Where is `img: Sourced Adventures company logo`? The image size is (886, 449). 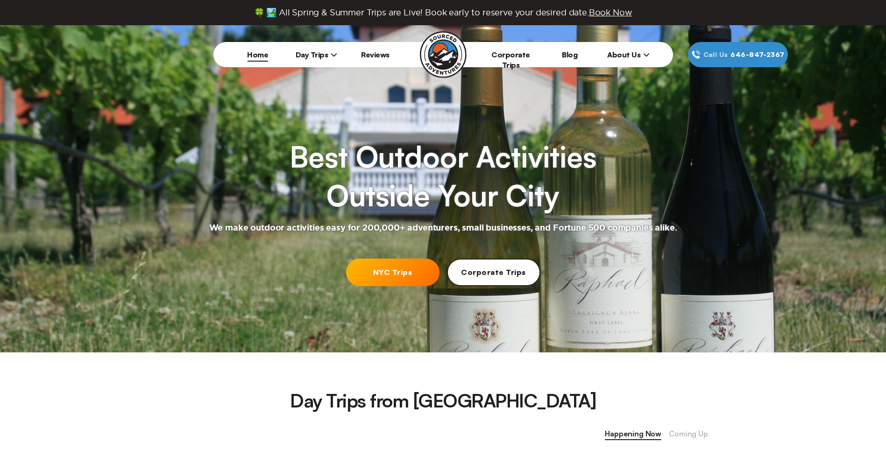 img: Sourced Adventures company logo is located at coordinates (443, 55).